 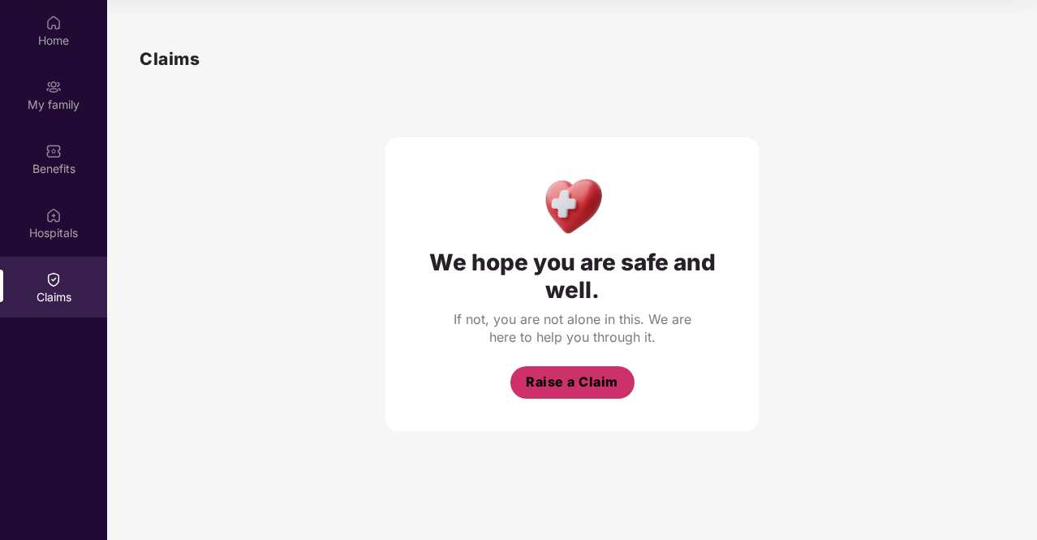 I want to click on img: svg+xml;base64,PHN2ZyBpZD0iSG9tZSIgeG1sbnM9Imh0dHA6Ly93d3cudzMub3JnLzIwMDAvc3ZnIiB3aWR0aD0iMjAiIG..., so click(x=54, y=23).